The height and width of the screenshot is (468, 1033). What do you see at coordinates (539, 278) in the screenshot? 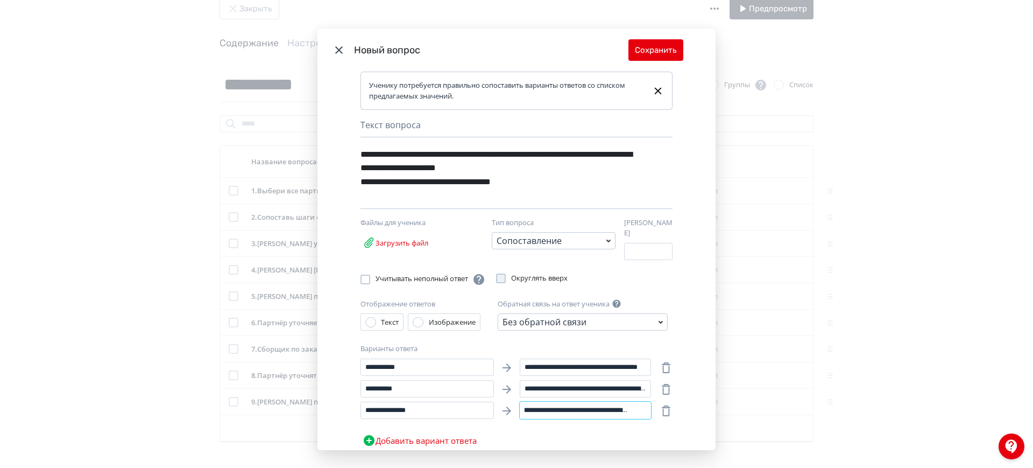
I see `span: Округлять вверх` at bounding box center [539, 278].